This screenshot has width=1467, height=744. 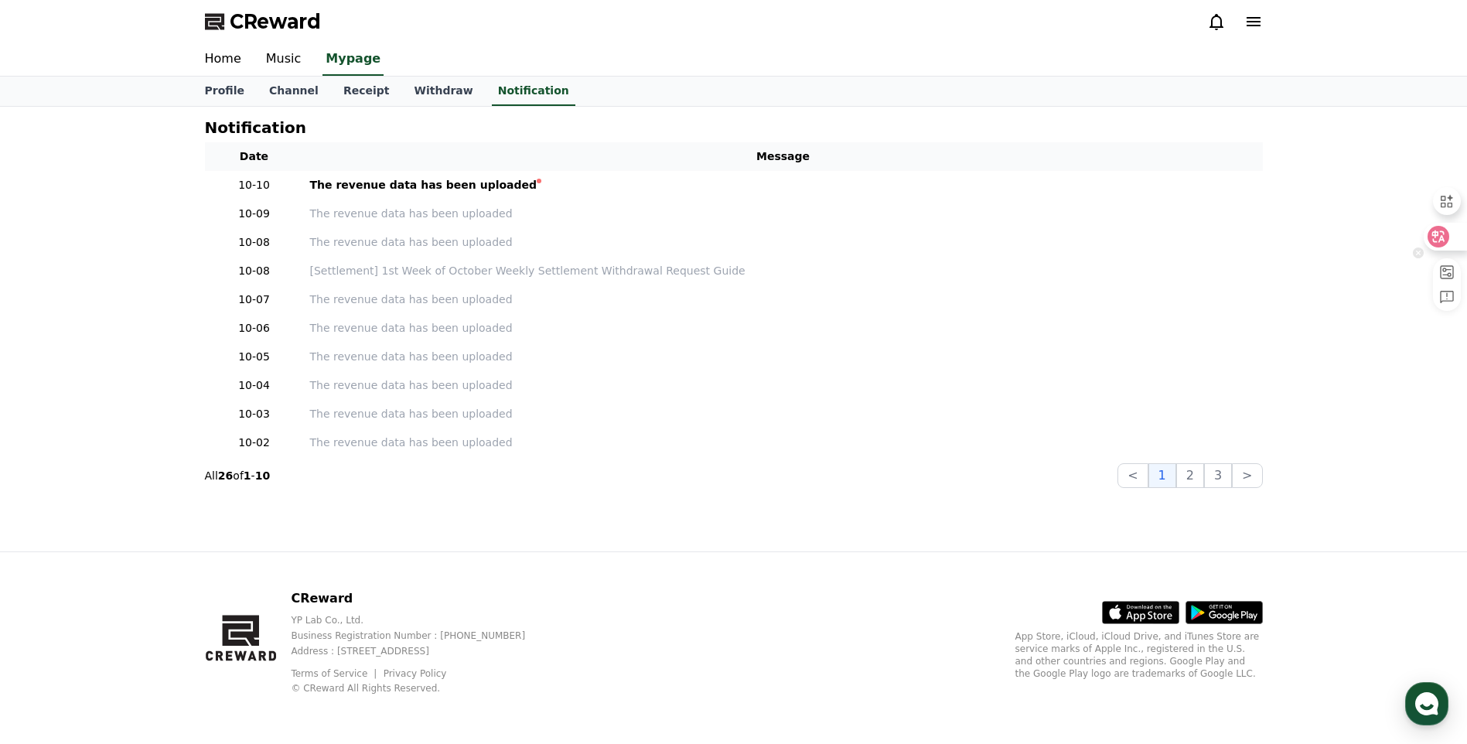 What do you see at coordinates (420, 599) in the screenshot?
I see `p: CReward` at bounding box center [420, 599].